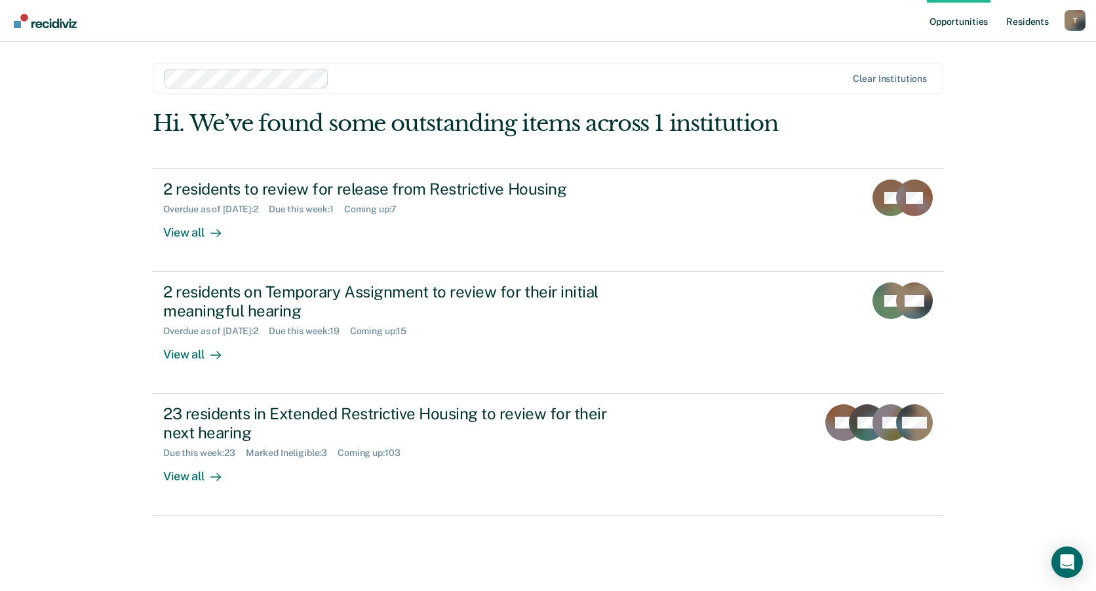 The image size is (1096, 591). What do you see at coordinates (393, 423) in the screenshot?
I see `div: 23 residents in Extended Restrictive Housing to review for their next hearing` at bounding box center [393, 423].